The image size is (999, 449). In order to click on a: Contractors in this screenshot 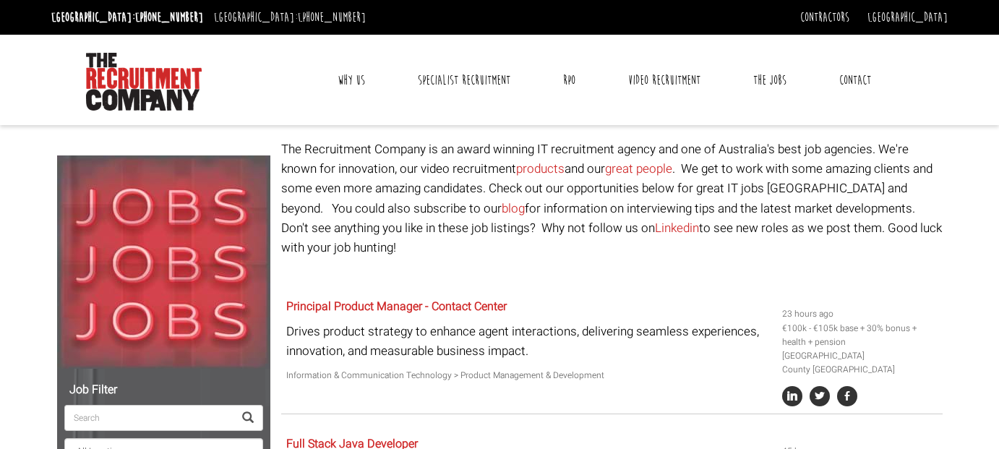, I will do `click(825, 17)`.